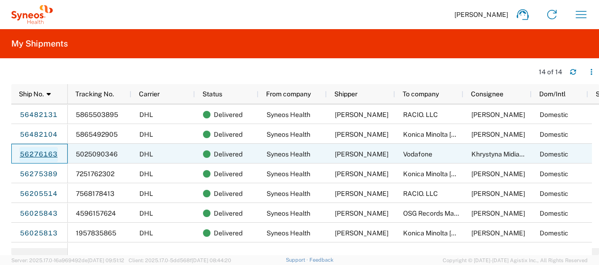  Describe the element at coordinates (96, 233) in the screenshot. I see `span: 1957835865` at that location.